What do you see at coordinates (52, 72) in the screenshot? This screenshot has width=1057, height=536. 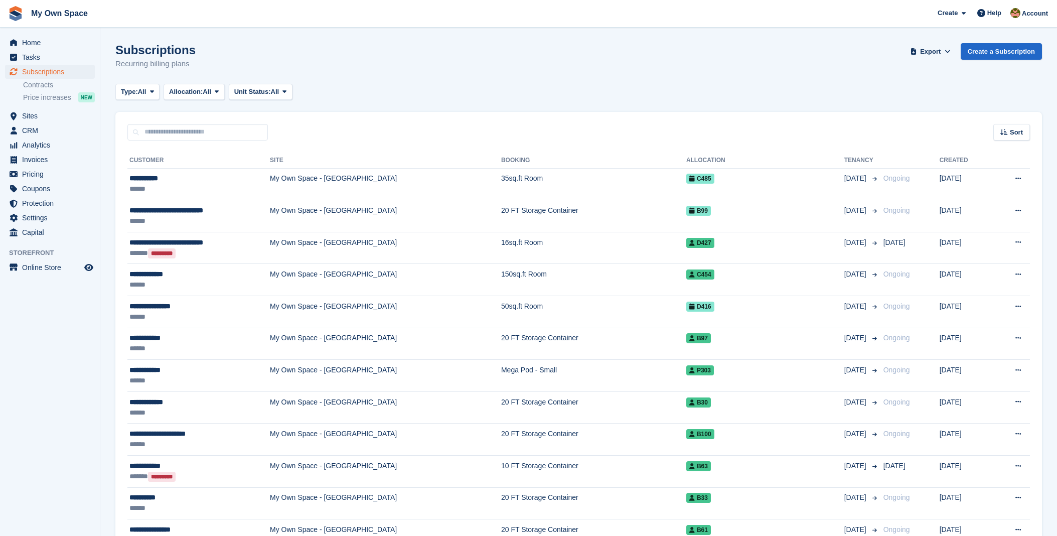 I see `span: Subscriptions` at bounding box center [52, 72].